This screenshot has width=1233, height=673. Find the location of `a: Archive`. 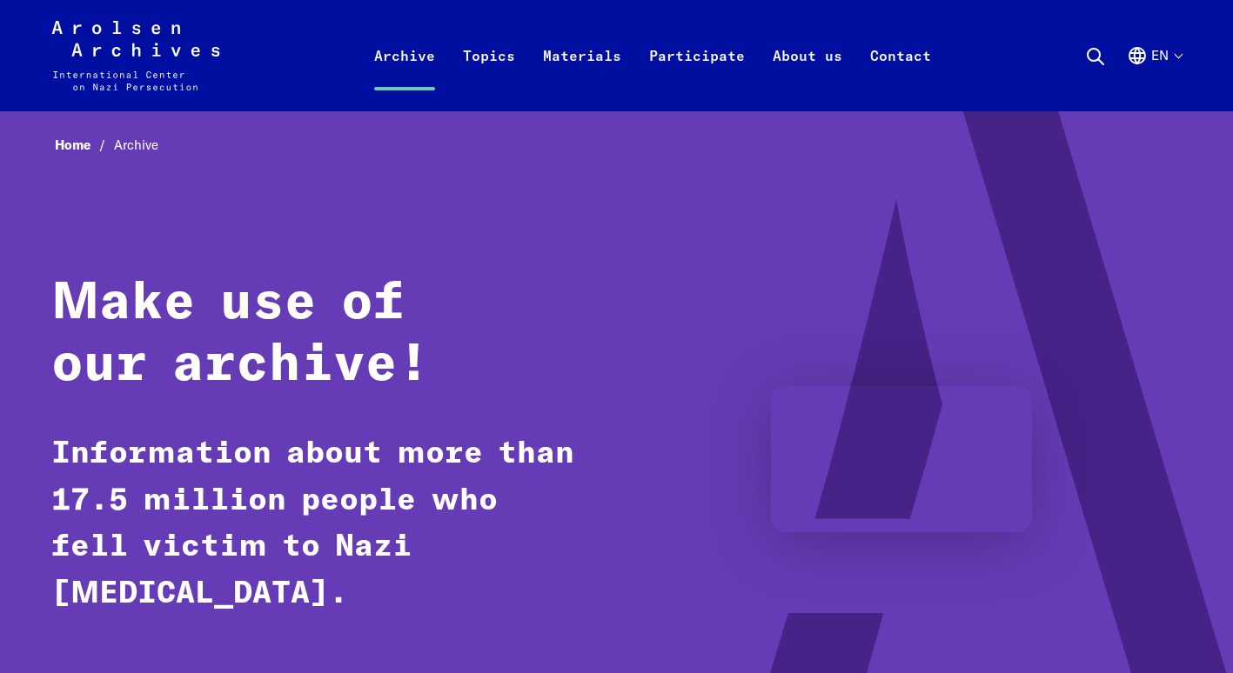

a: Archive is located at coordinates (404, 77).